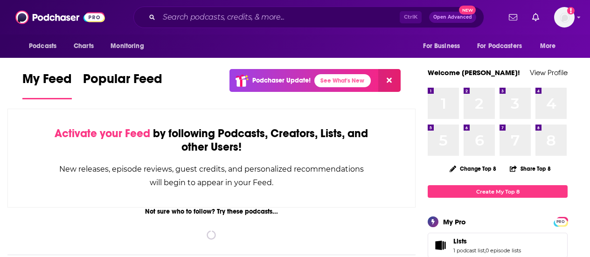 The image size is (590, 257). What do you see at coordinates (565, 17) in the screenshot?
I see `img: User Profile` at bounding box center [565, 17].